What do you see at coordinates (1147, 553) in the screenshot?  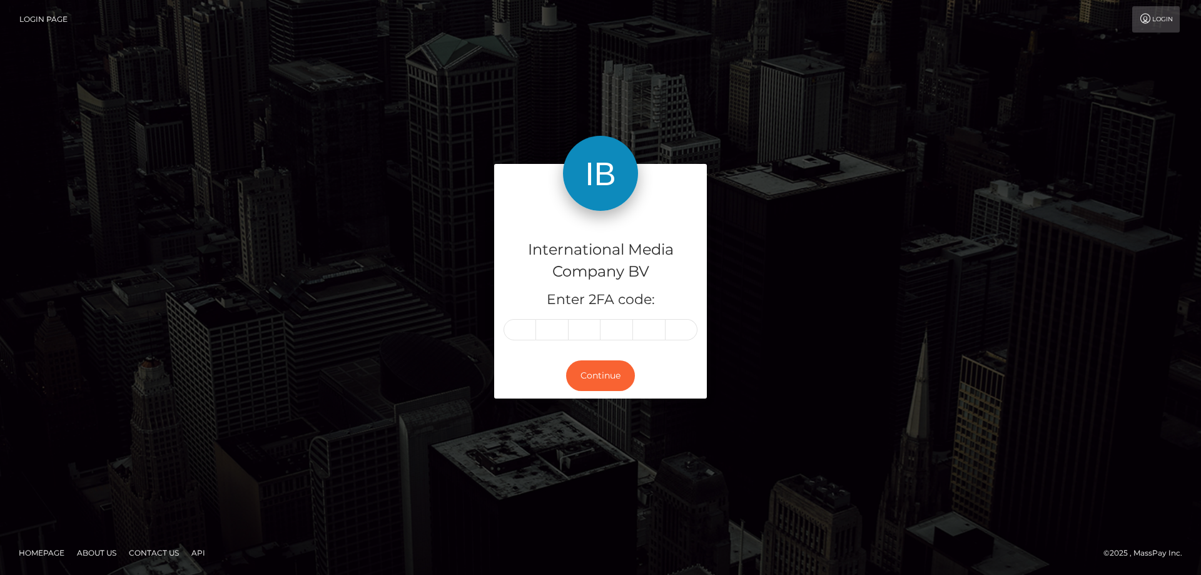 I see `div: © 2025 , MassPay Inc.` at bounding box center [1147, 553].